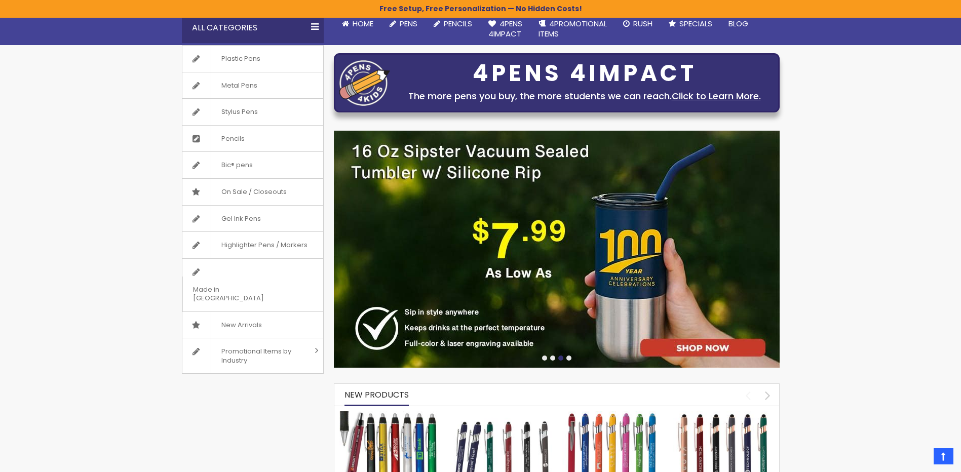 The height and width of the screenshot is (472, 961). What do you see at coordinates (239, 112) in the screenshot?
I see `span: Stylus Pens` at bounding box center [239, 112].